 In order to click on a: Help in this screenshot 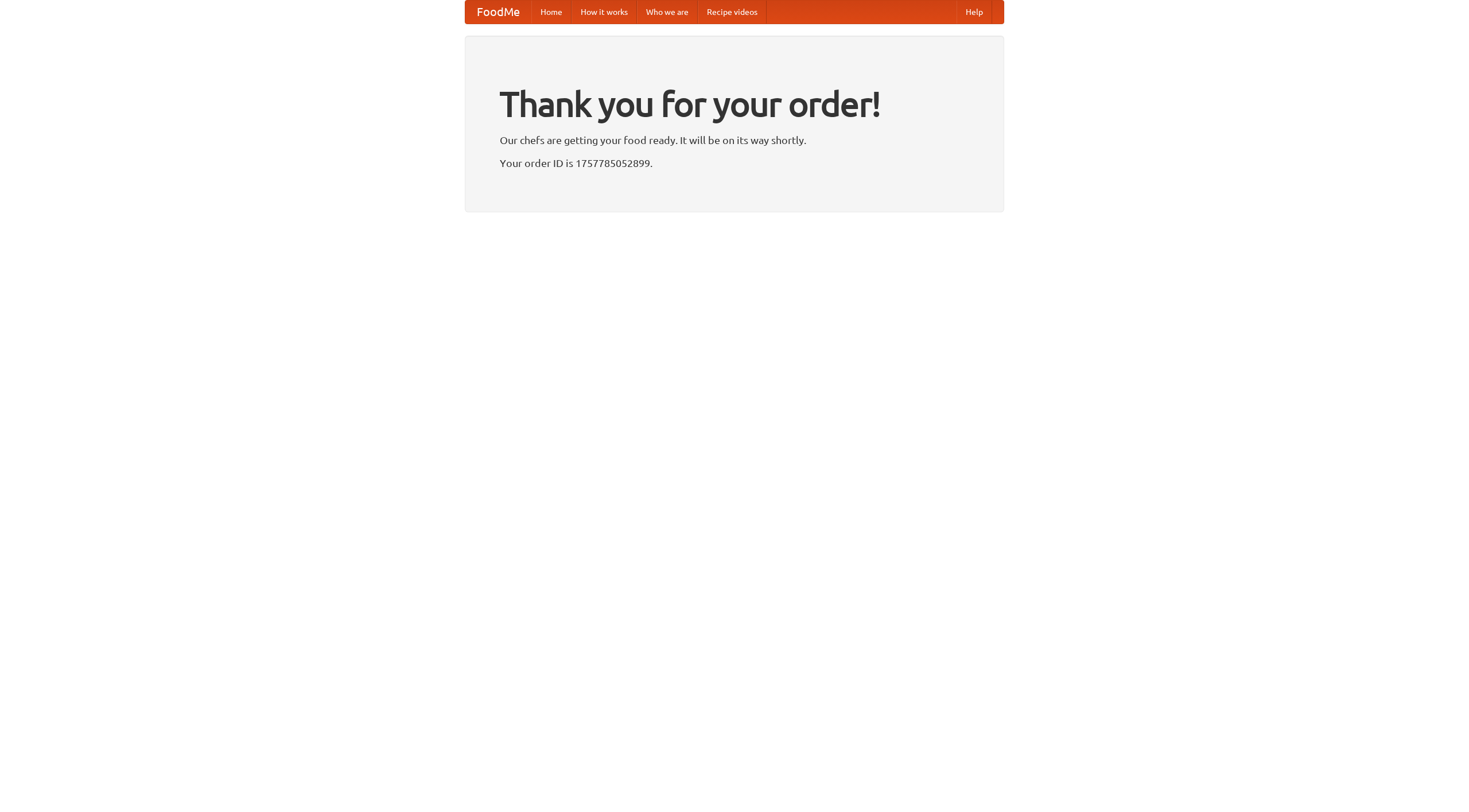, I will do `click(975, 12)`.